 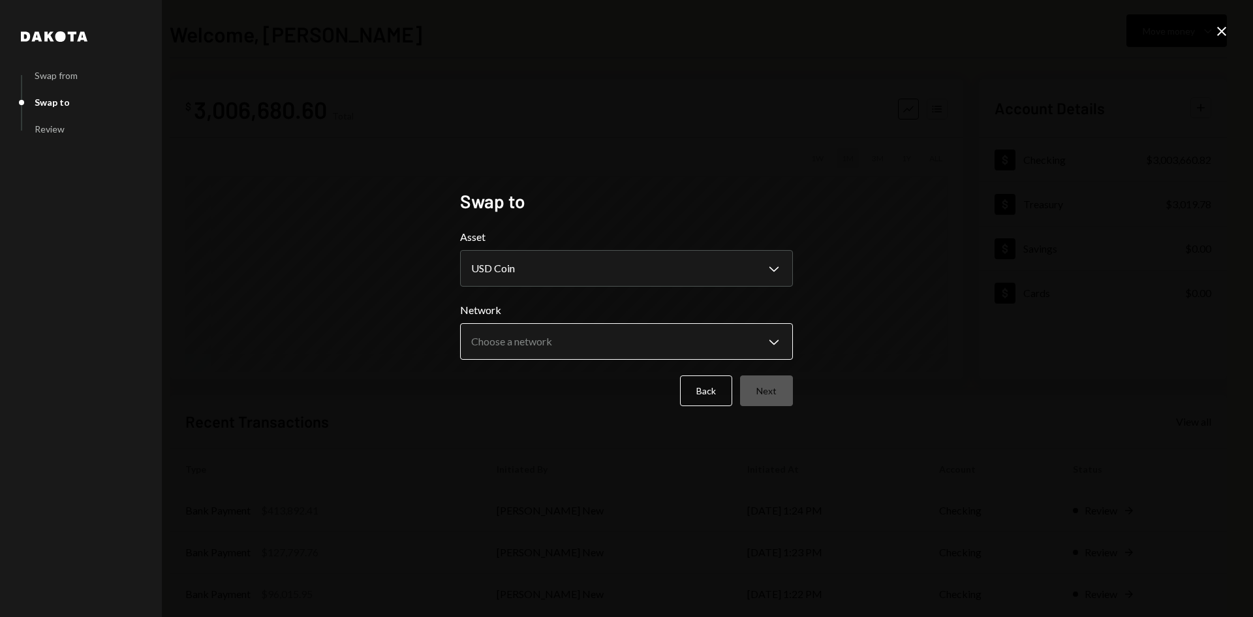 What do you see at coordinates (627, 268) in the screenshot?
I see `button: Asset` at bounding box center [627, 268].